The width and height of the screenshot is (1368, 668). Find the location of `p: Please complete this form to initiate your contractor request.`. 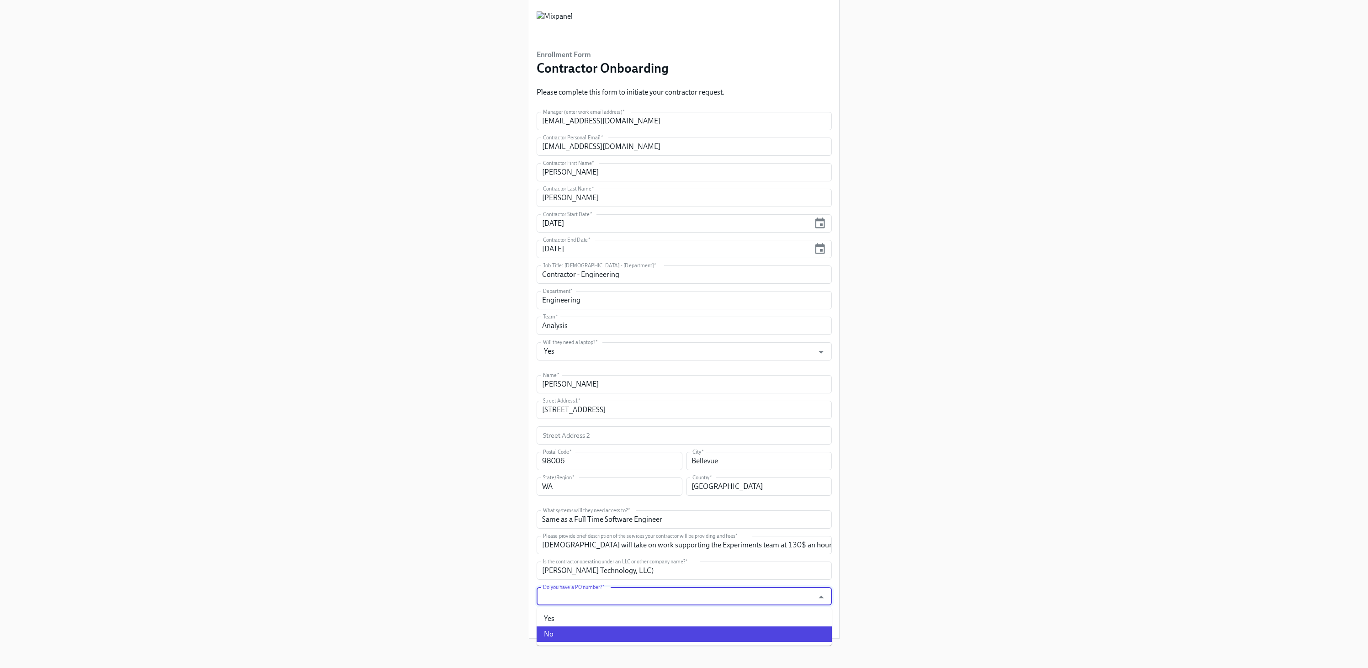

p: Please complete this form to initiate your contractor request. is located at coordinates (630, 92).